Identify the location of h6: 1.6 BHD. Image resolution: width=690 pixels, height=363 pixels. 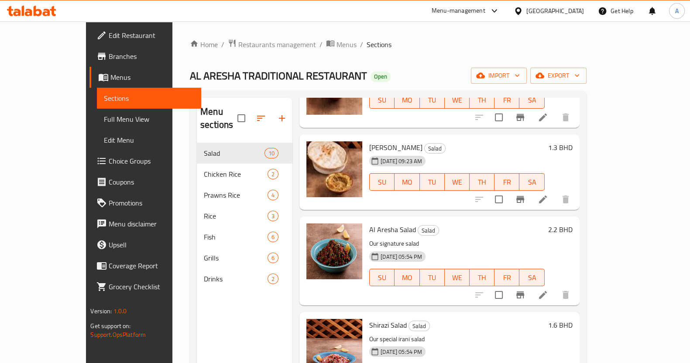
(560, 325).